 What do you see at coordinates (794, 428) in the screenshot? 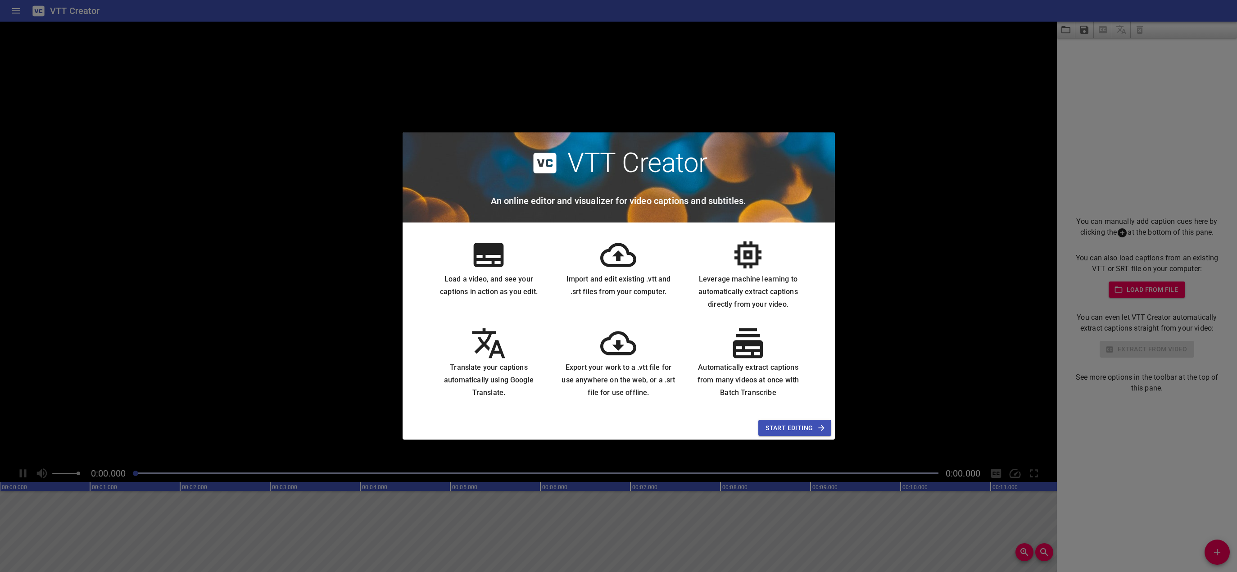
I see `span: Start Editing` at bounding box center [794, 428].